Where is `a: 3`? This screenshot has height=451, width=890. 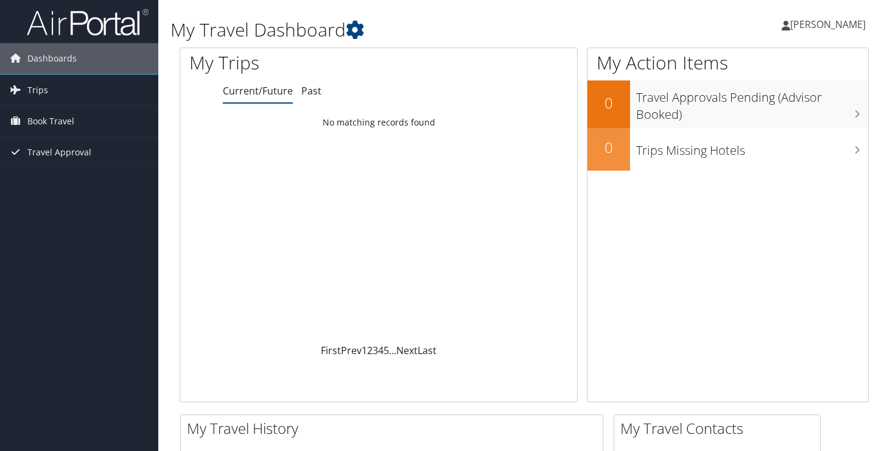
a: 3 is located at coordinates (375, 350).